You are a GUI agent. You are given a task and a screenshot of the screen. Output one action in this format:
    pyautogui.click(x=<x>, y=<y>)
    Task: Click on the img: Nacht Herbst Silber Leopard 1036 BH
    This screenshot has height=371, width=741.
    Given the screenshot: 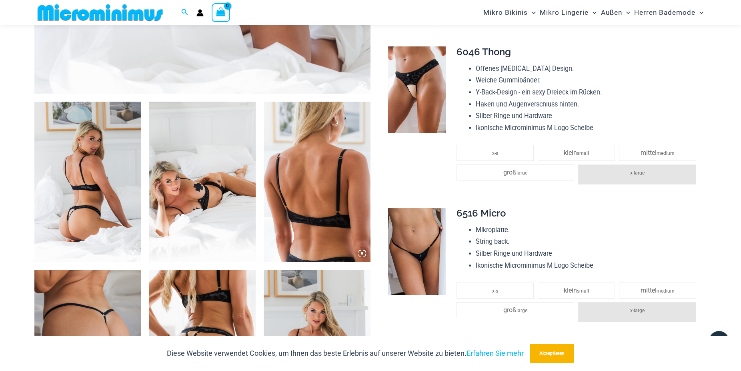 What is the action you would take?
    pyautogui.click(x=317, y=182)
    